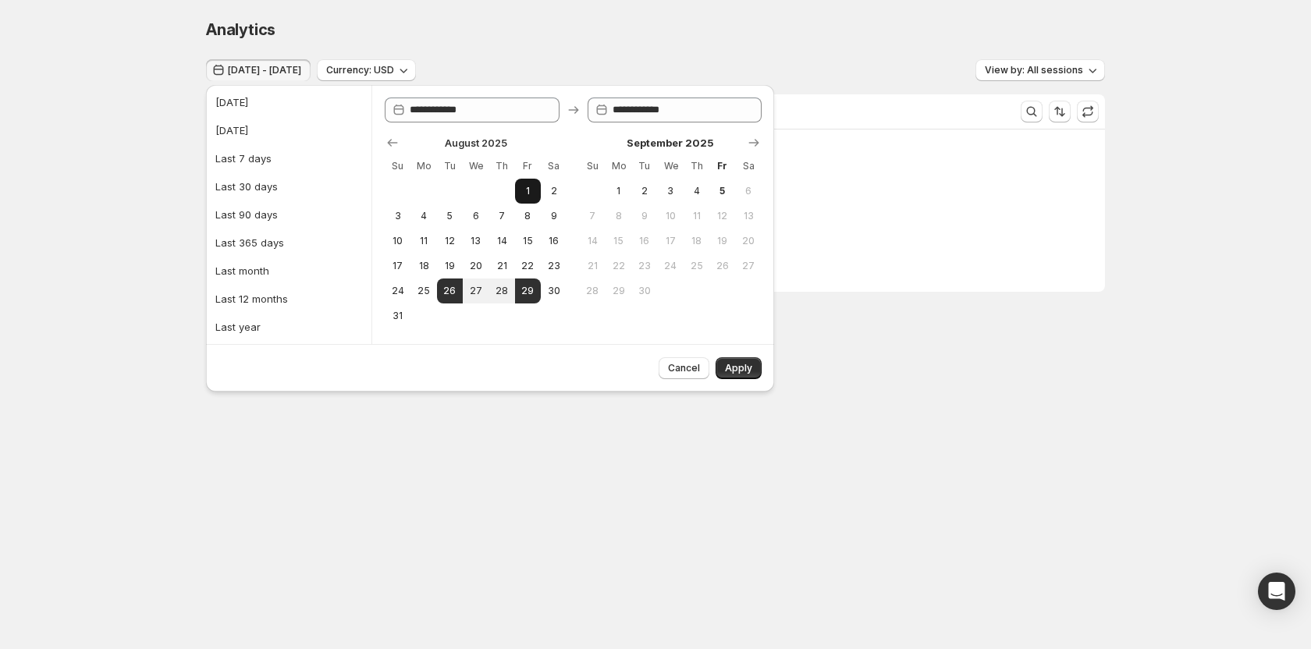 The width and height of the screenshot is (1311, 649). Describe the element at coordinates (749, 166) in the screenshot. I see `span: Sa` at that location.